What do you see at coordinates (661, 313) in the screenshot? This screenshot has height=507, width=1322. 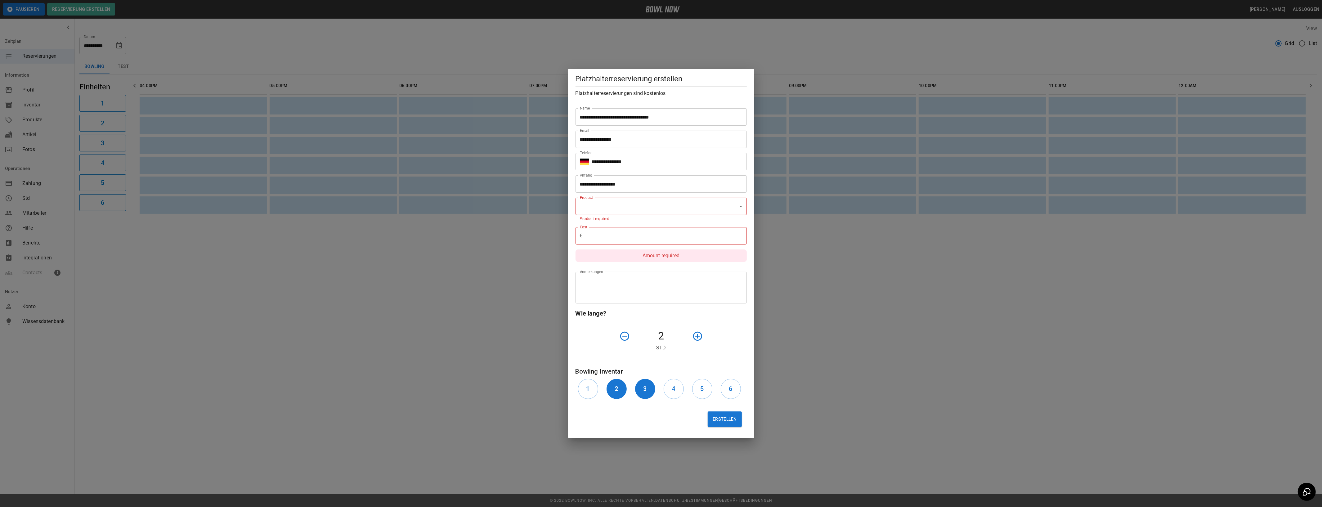 I see `h6: Wie lange?` at bounding box center [661, 313].